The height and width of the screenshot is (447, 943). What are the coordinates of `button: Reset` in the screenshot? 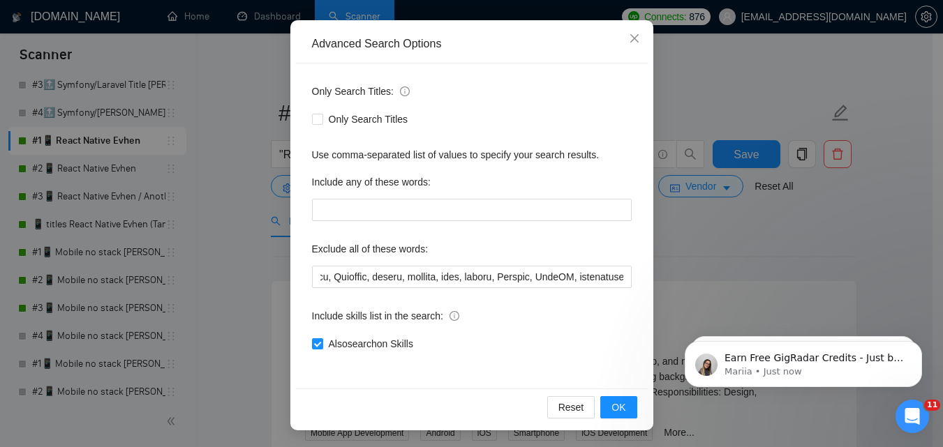 It's located at (571, 407).